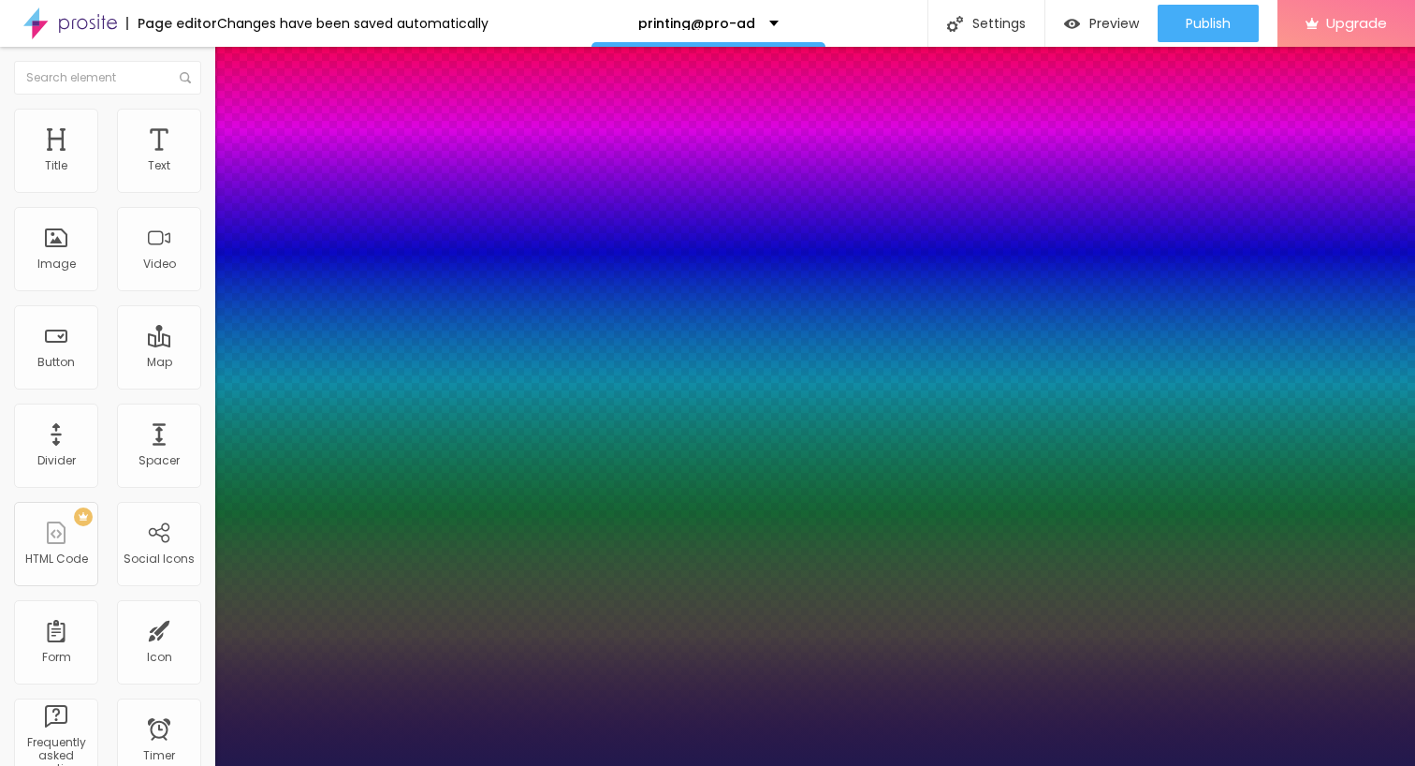  I want to click on div: Divider, so click(56, 460).